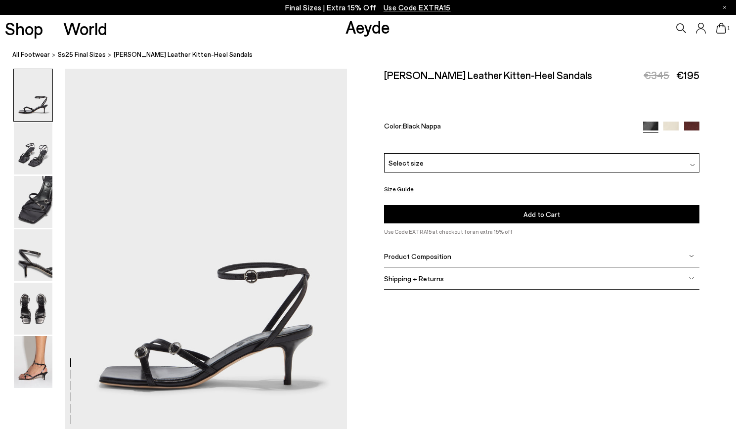  Describe the element at coordinates (406, 163) in the screenshot. I see `span: Select size` at that location.